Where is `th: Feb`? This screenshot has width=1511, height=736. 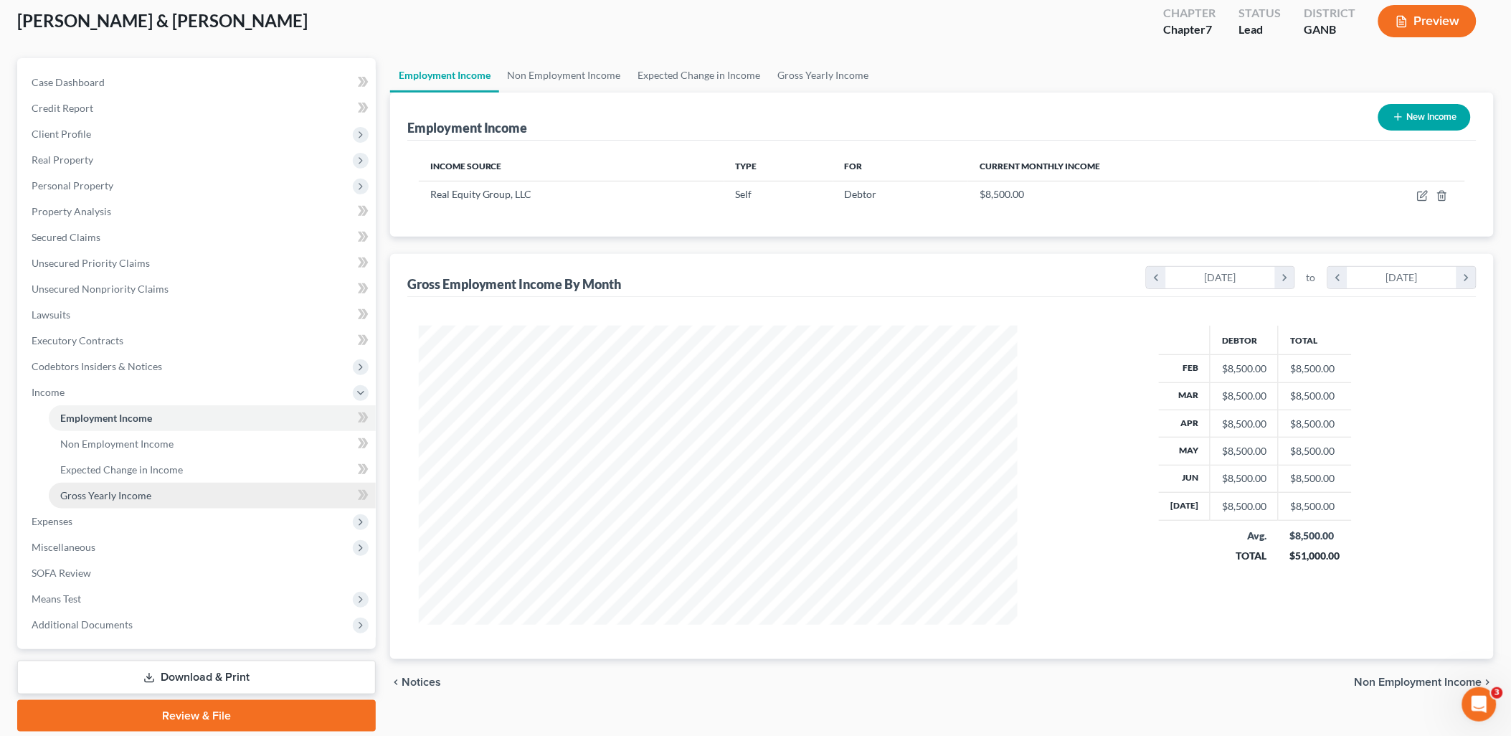
th: Feb is located at coordinates (1185, 369).